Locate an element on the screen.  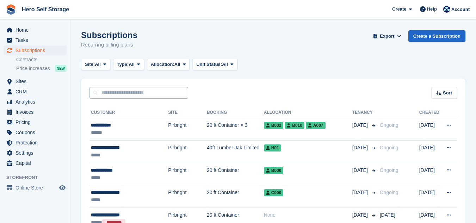
h1: Subscriptions is located at coordinates (109, 35).